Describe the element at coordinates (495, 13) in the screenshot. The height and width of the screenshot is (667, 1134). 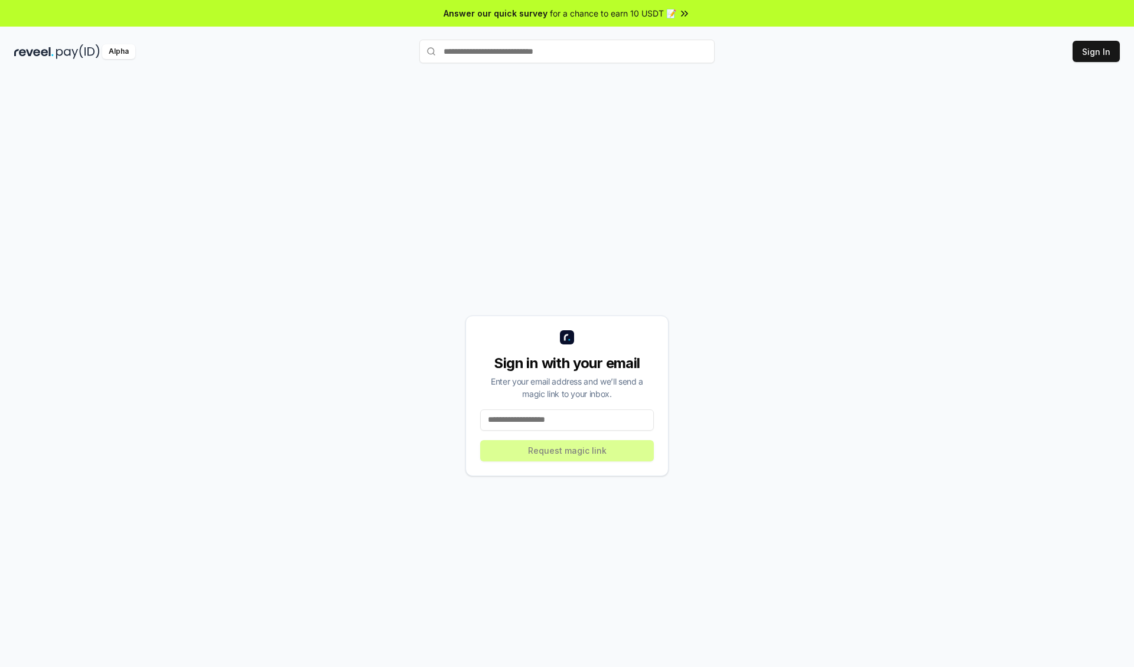
I see `span: Answer our quick survey` at that location.